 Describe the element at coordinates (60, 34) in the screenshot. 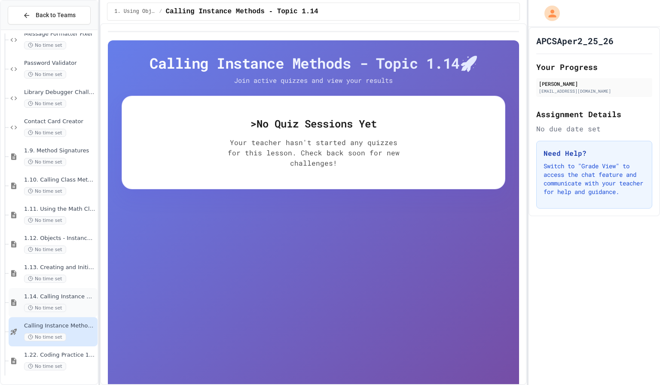

I see `span: Message Formatter Fixer` at that location.